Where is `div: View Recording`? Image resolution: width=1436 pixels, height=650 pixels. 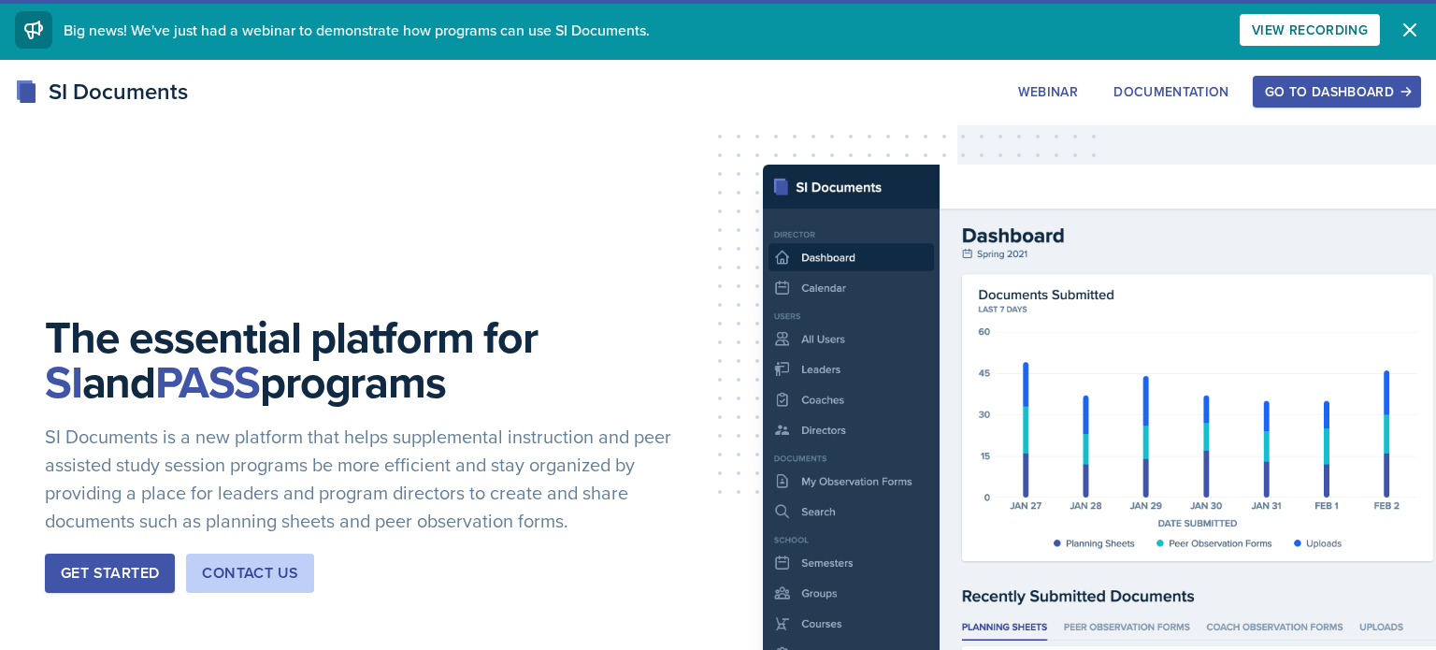
div: View Recording is located at coordinates (1310, 30).